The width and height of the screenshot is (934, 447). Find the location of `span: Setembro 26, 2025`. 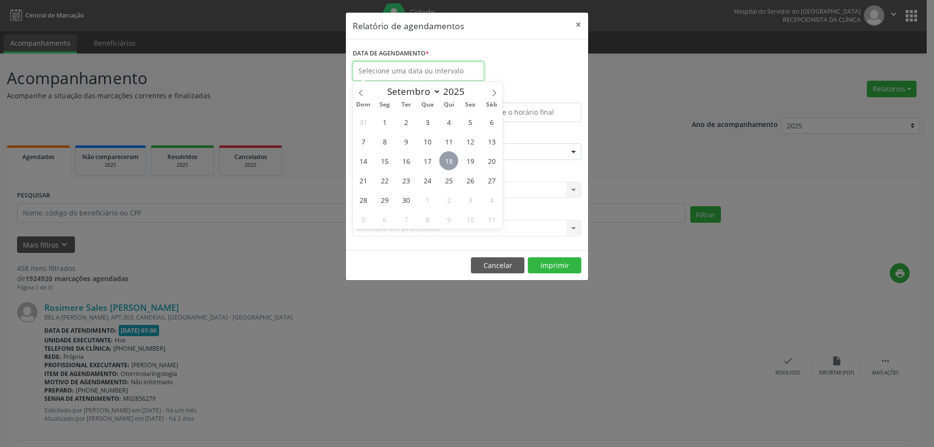

span: Setembro 26, 2025 is located at coordinates (470, 180).